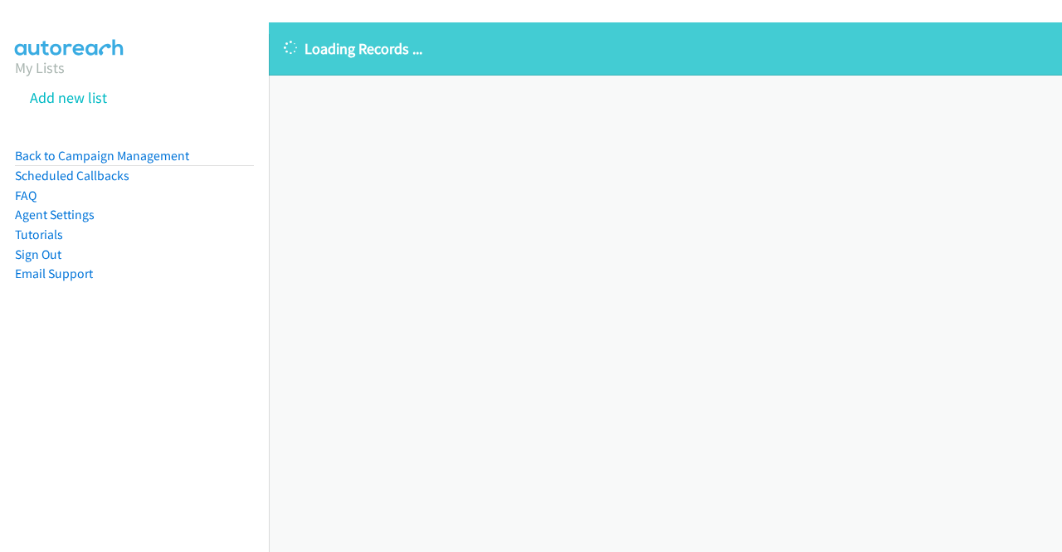  I want to click on a: Add new list, so click(68, 97).